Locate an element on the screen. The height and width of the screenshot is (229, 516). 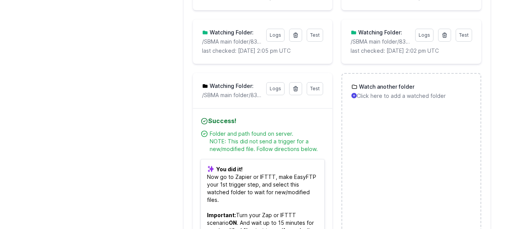
b: Important: is located at coordinates (222, 215).